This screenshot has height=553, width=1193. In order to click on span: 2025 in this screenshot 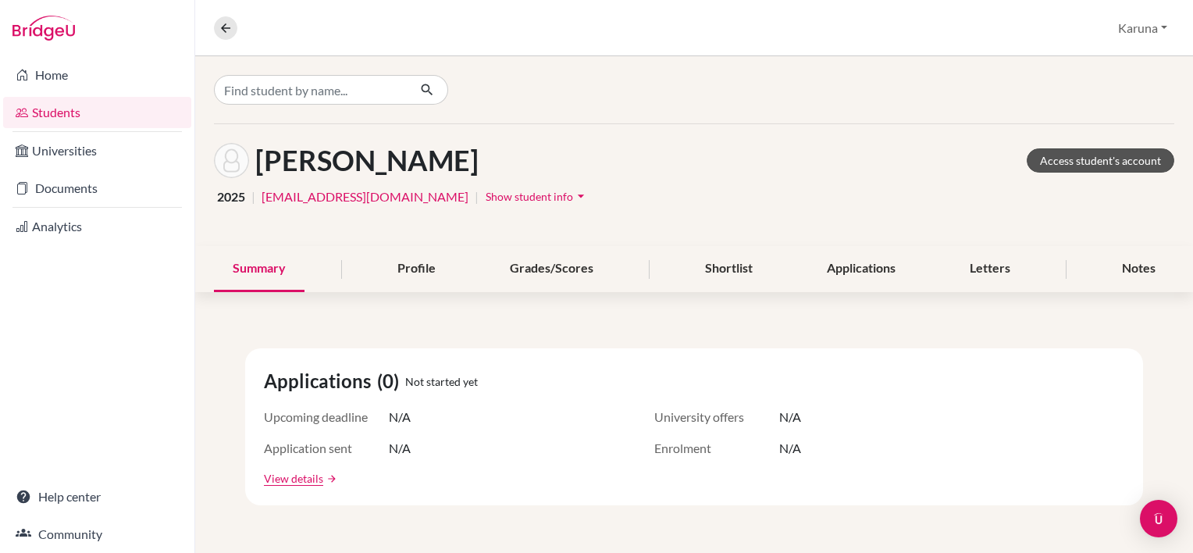, I will do `click(231, 197)`.